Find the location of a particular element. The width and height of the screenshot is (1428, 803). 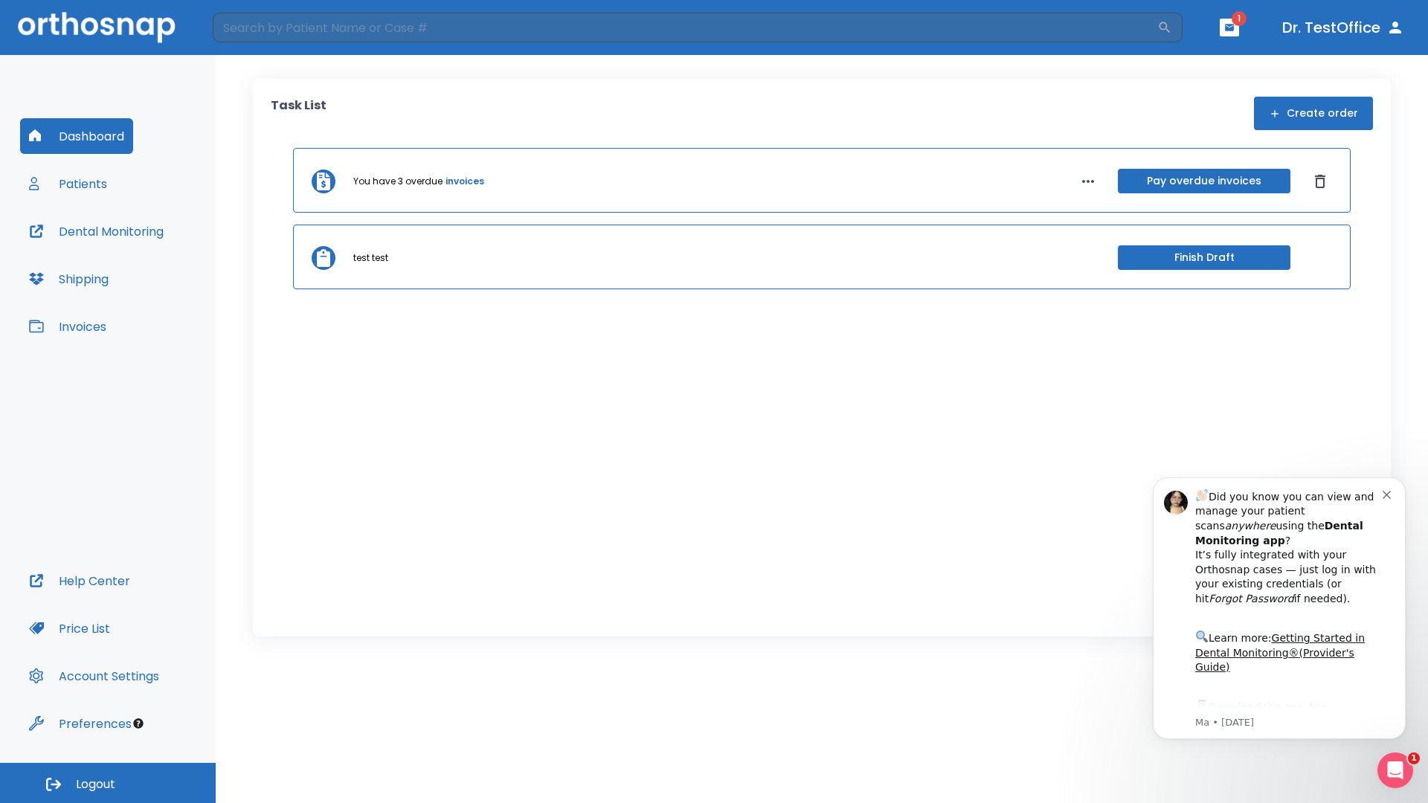

a: Invoices is located at coordinates (68, 326).